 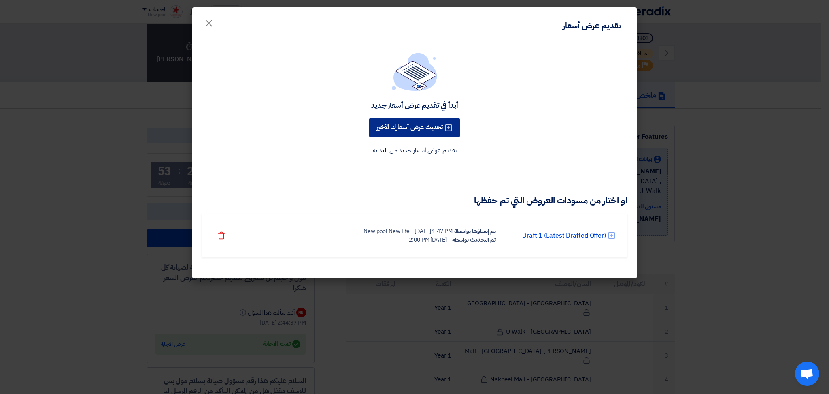 What do you see at coordinates (592, 26) in the screenshot?
I see `div: تقديم عرض أسعار` at bounding box center [592, 26].